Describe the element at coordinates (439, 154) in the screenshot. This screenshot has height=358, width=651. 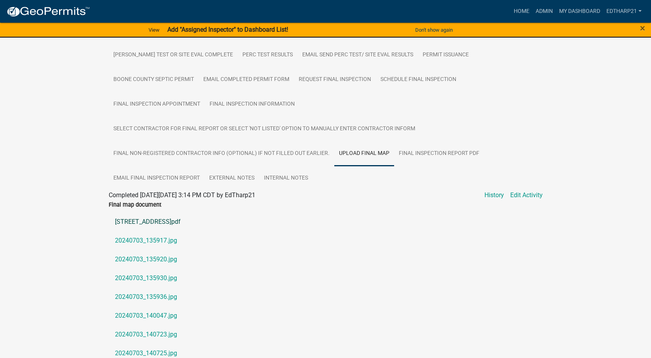
I see `a: Final Inspection Report PDF` at that location.